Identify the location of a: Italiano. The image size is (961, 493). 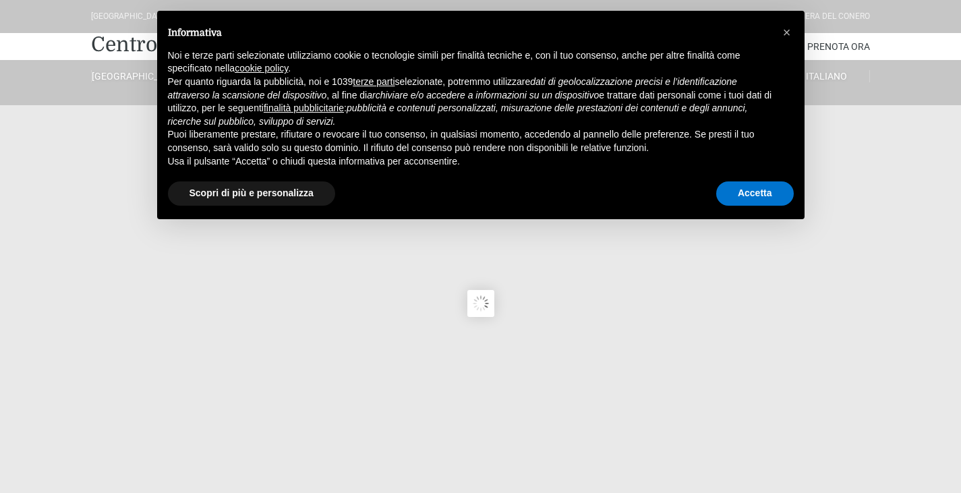
(827, 76).